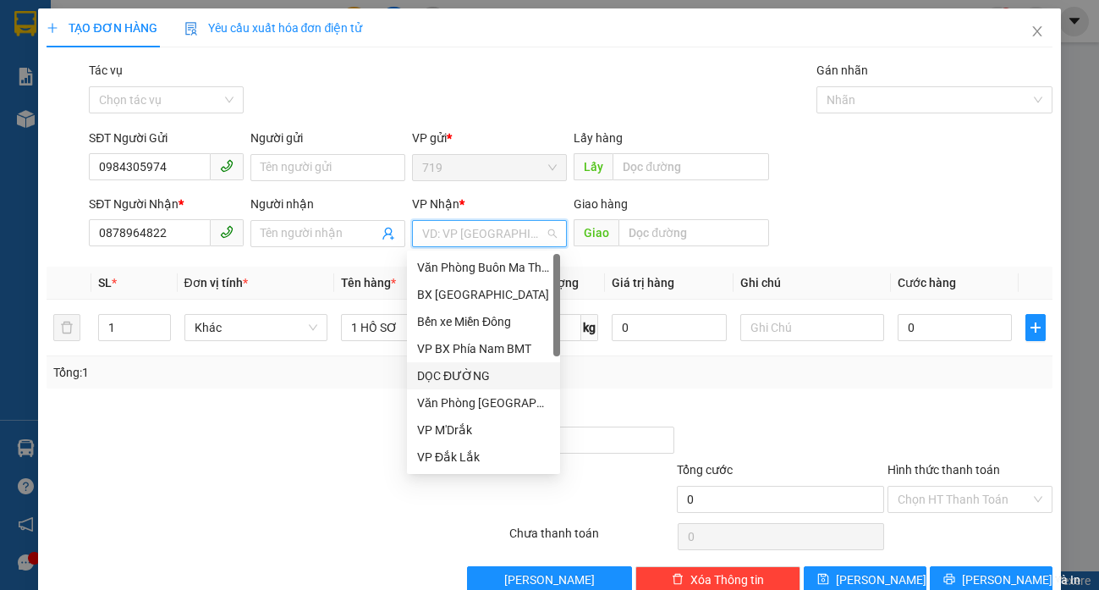 Image resolution: width=1099 pixels, height=590 pixels. I want to click on span: delete, so click(678, 580).